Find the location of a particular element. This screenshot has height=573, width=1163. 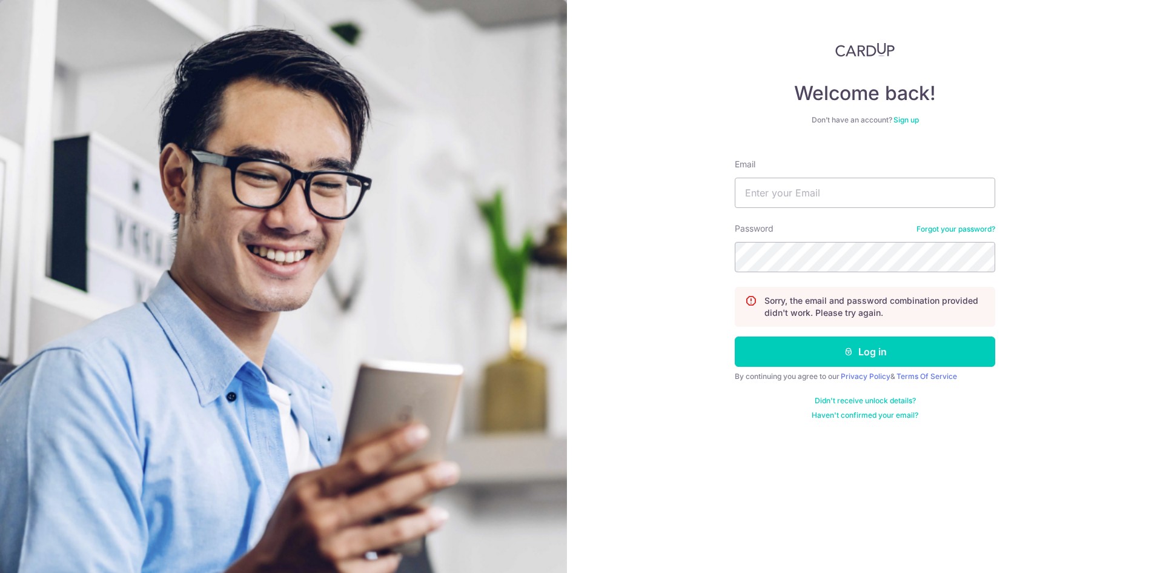

button: Log in is located at coordinates (865, 351).